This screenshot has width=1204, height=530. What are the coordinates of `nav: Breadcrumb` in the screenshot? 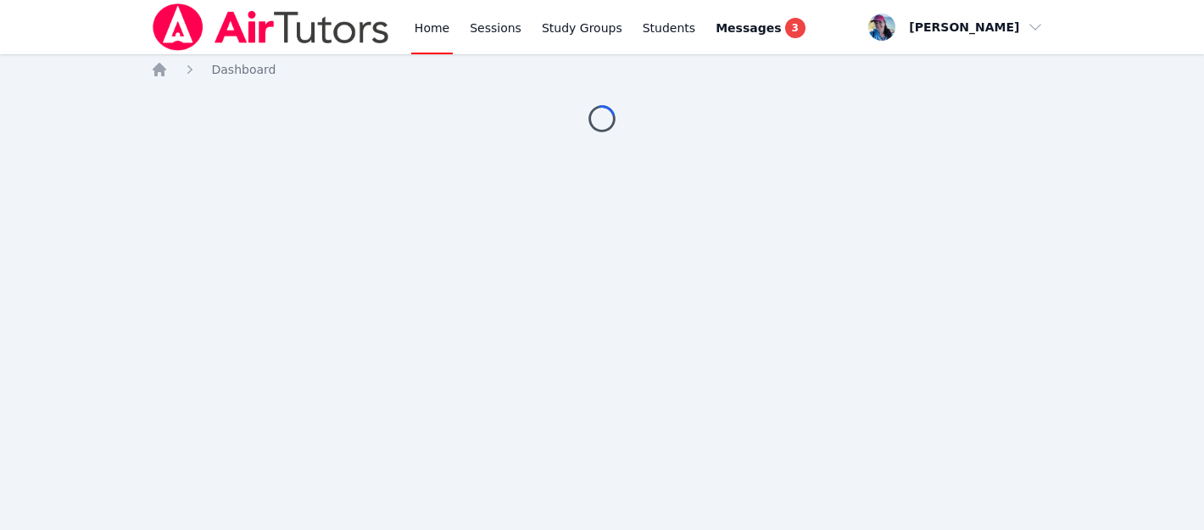 It's located at (602, 70).